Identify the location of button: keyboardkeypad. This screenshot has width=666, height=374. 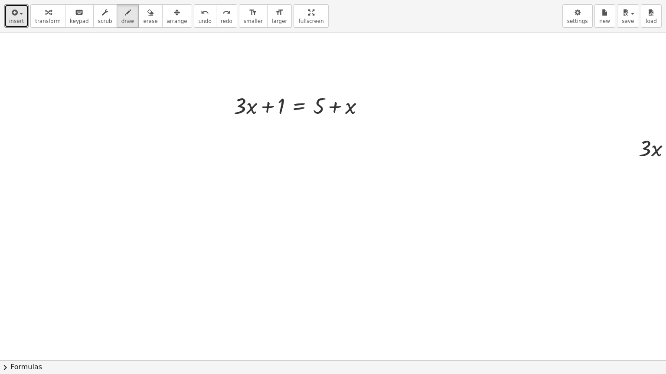
(79, 16).